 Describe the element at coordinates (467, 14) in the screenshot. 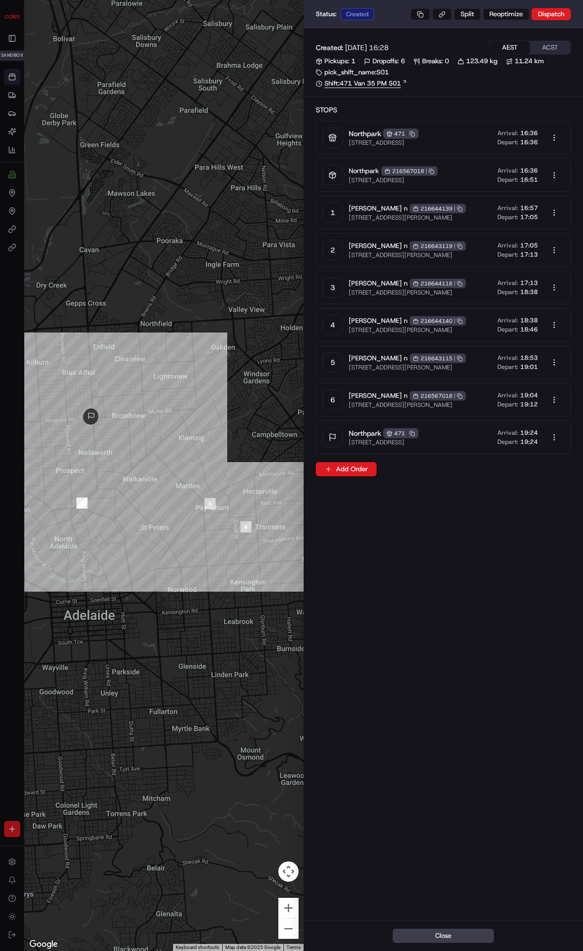

I see `button: Split` at that location.